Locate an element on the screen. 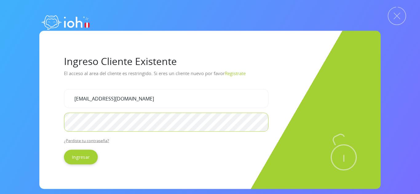  a: ¿Perdiste tu contraseña? is located at coordinates (86, 141).